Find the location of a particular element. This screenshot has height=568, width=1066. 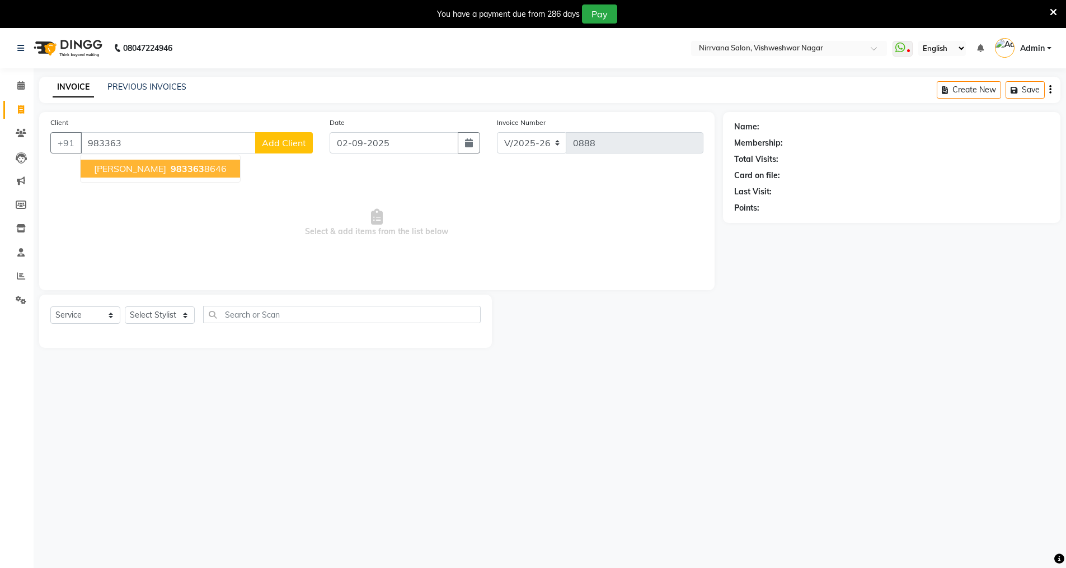

button: Create New is located at coordinates (969, 90).